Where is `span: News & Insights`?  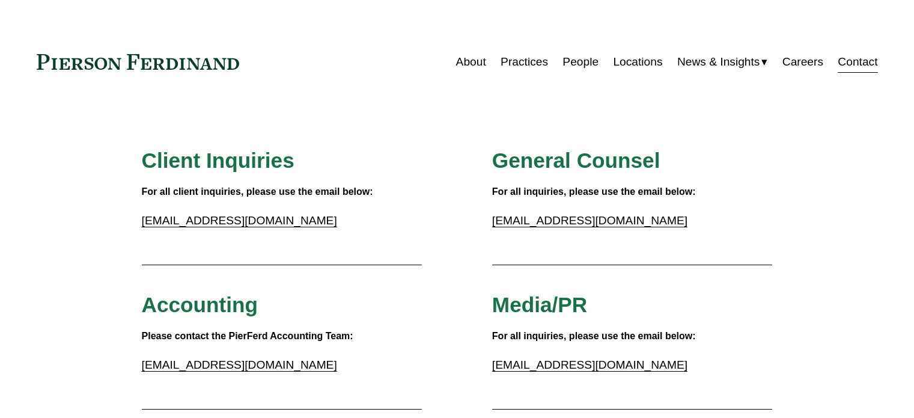 span: News & Insights is located at coordinates (719, 62).